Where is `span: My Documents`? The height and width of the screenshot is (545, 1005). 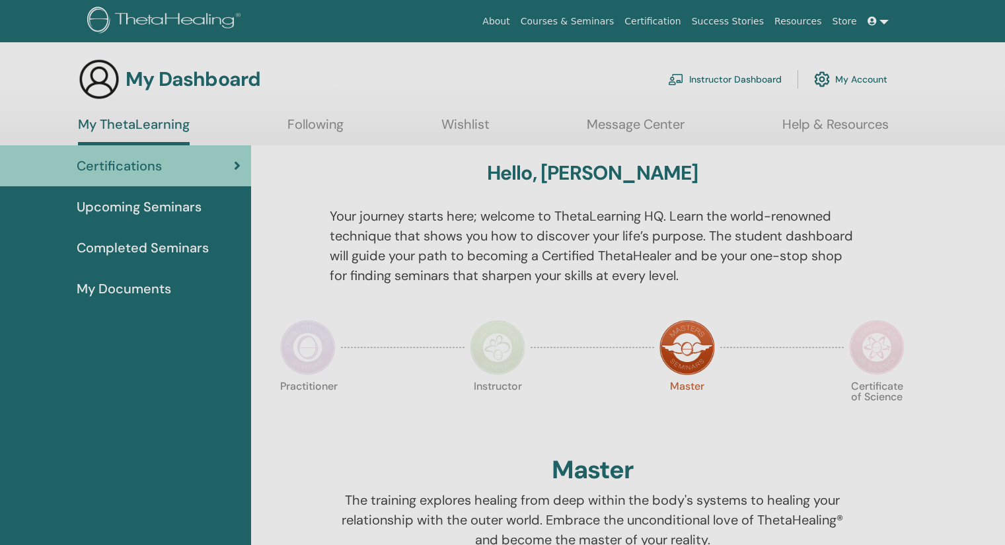 span: My Documents is located at coordinates (124, 289).